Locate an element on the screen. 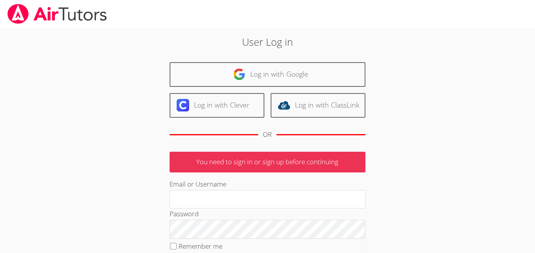 The height and width of the screenshot is (253, 535). a: Log in with Clever is located at coordinates (217, 105).